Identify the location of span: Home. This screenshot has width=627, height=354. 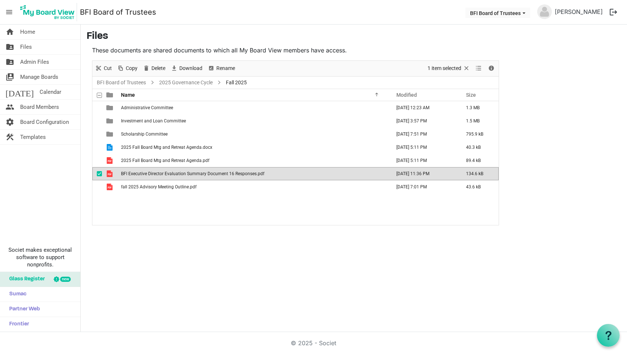
(28, 32).